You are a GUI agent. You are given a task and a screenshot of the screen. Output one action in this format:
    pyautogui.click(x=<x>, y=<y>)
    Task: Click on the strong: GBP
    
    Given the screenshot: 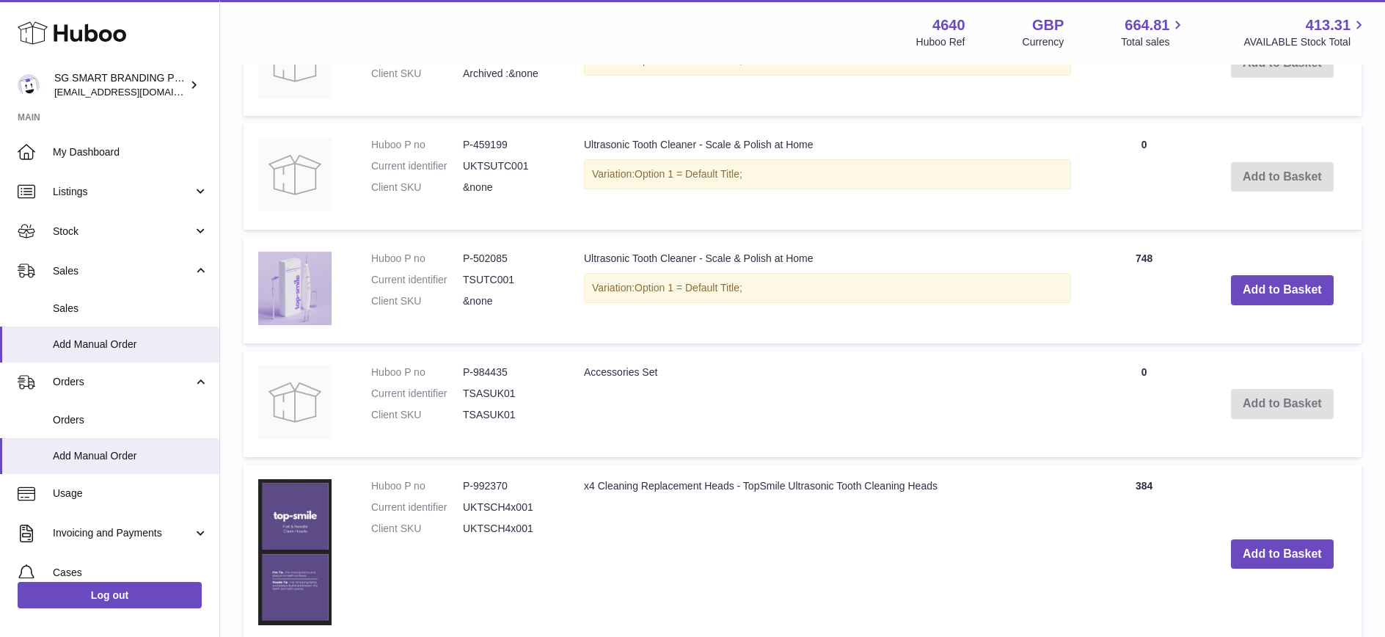 What is the action you would take?
    pyautogui.click(x=1047, y=25)
    